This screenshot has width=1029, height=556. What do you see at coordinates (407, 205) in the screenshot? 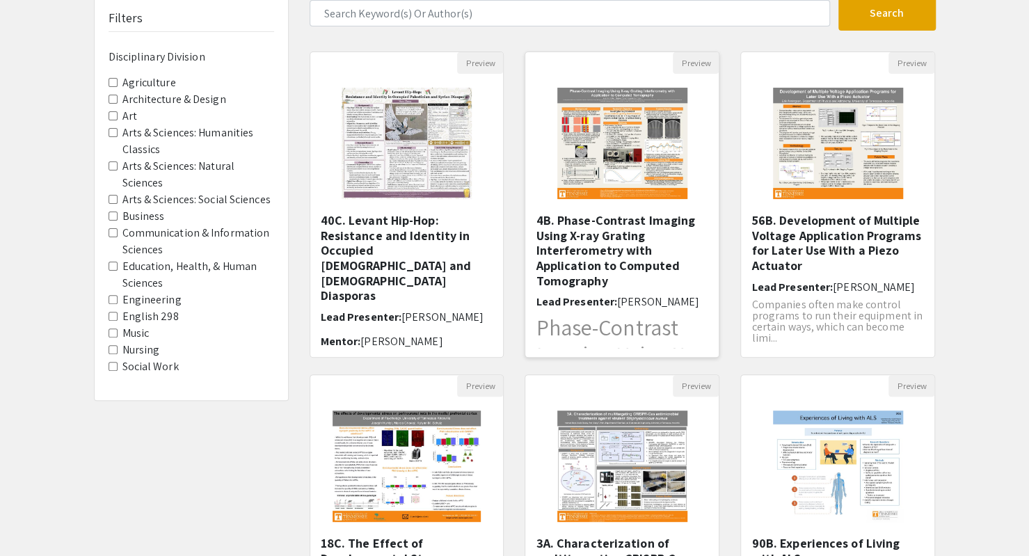
I see `div: Open Presentation <p>40C. <span style="color: rgb(0, 0, 0);">Levant Hip-Hop: Resistance and Ident...` at bounding box center [407, 205].